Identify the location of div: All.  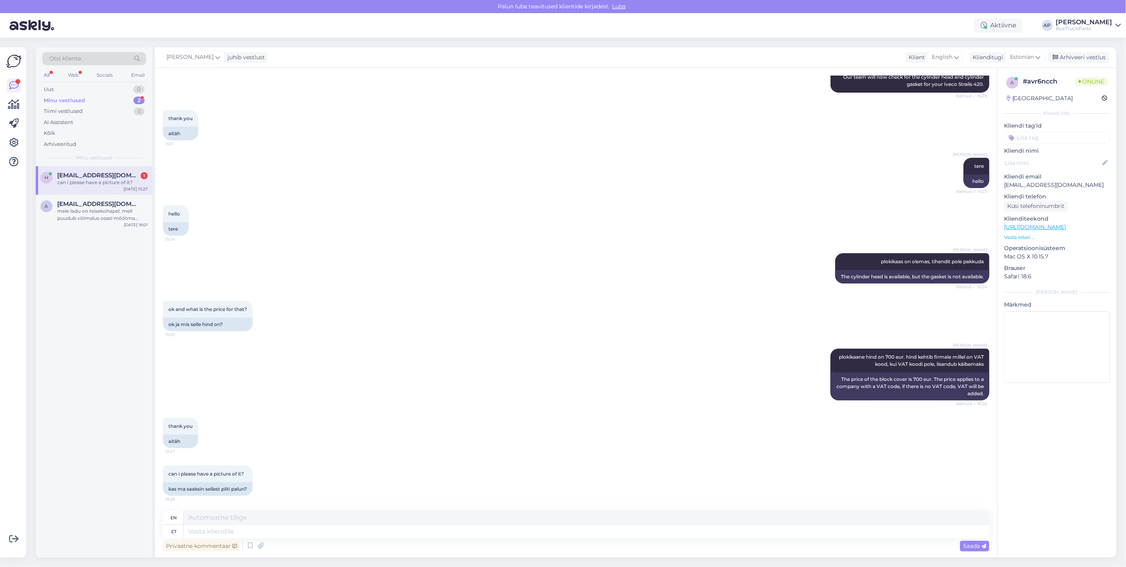
(46, 75).